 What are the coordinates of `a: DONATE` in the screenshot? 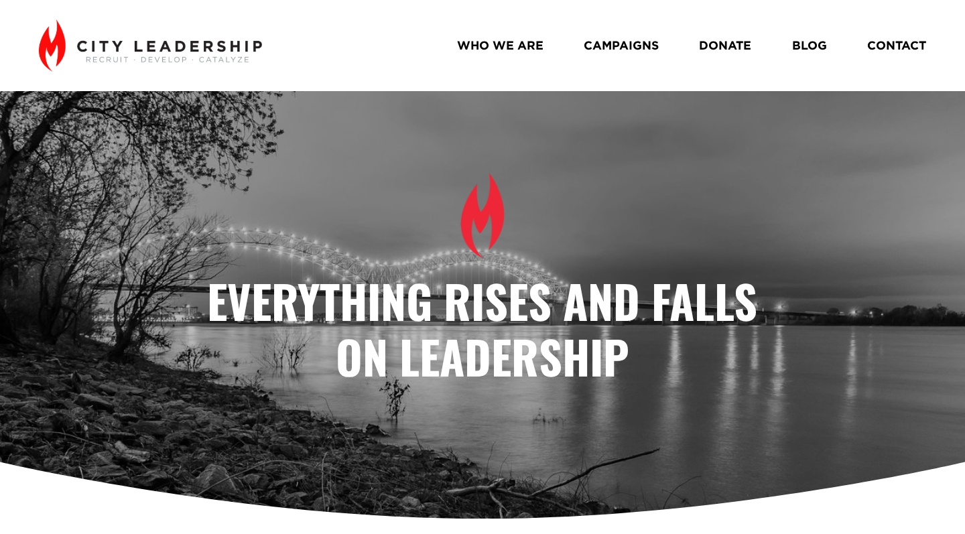 It's located at (725, 45).